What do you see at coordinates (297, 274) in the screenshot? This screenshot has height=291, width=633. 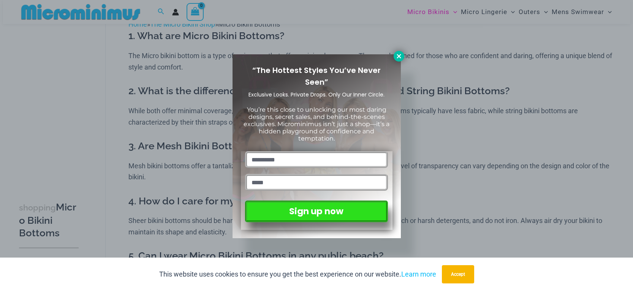 I see `p: This website uses cookies to ensure you get the best experience on our website.` at bounding box center [297, 274].